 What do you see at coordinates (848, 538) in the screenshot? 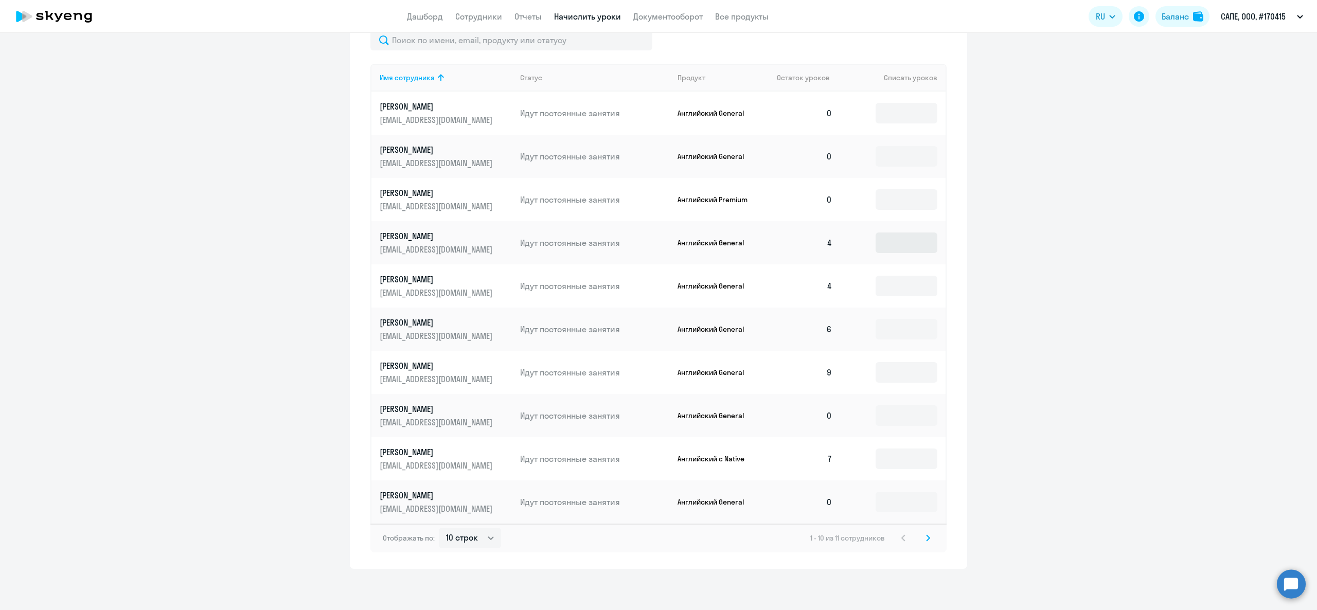
I see `span: 1 - 10 из 11 сотрудников` at bounding box center [848, 538].